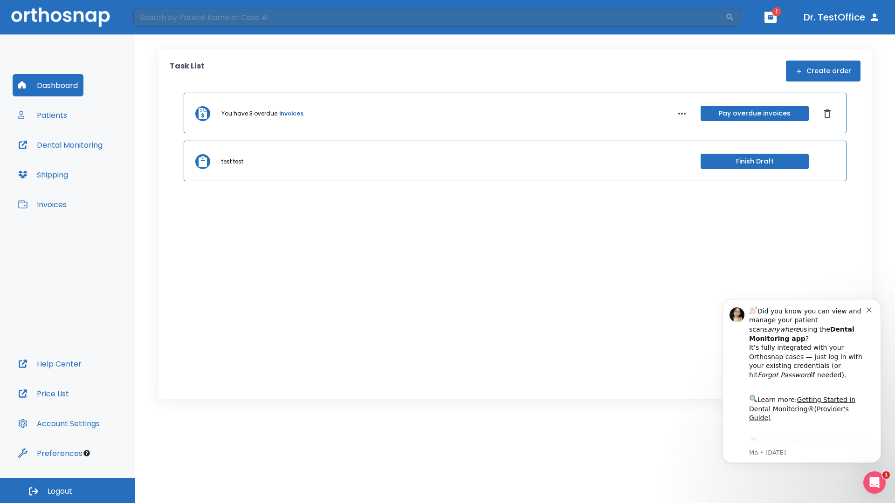 This screenshot has width=895, height=503. I want to click on i: Forgot Password, so click(75, 90).